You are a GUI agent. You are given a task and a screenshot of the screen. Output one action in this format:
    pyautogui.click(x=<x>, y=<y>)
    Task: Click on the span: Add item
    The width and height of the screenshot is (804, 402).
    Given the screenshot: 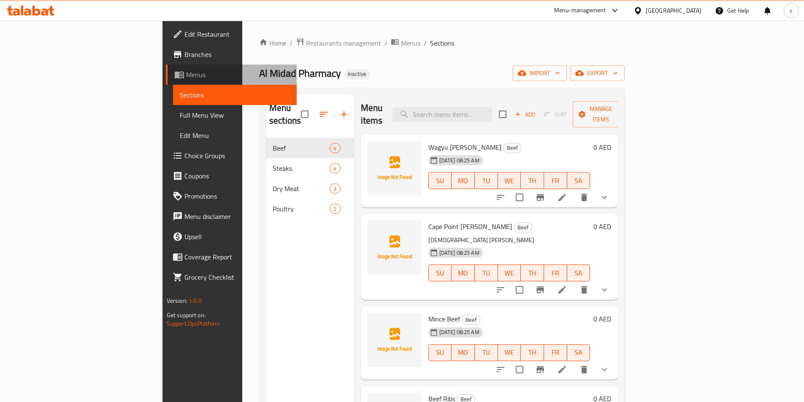 What is the action you would take?
    pyautogui.click(x=525, y=114)
    